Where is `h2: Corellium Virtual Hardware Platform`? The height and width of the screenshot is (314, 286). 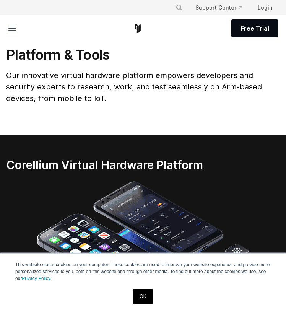
h2: Corellium Virtual Hardware Platform is located at coordinates (143, 165).